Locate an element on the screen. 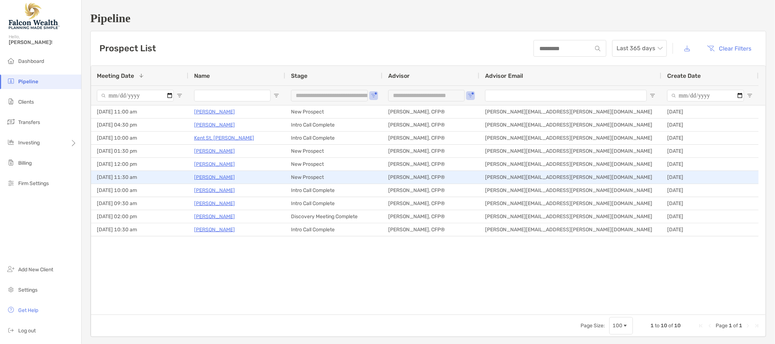 The image size is (775, 344). input: Name Filter Input is located at coordinates (232, 96).